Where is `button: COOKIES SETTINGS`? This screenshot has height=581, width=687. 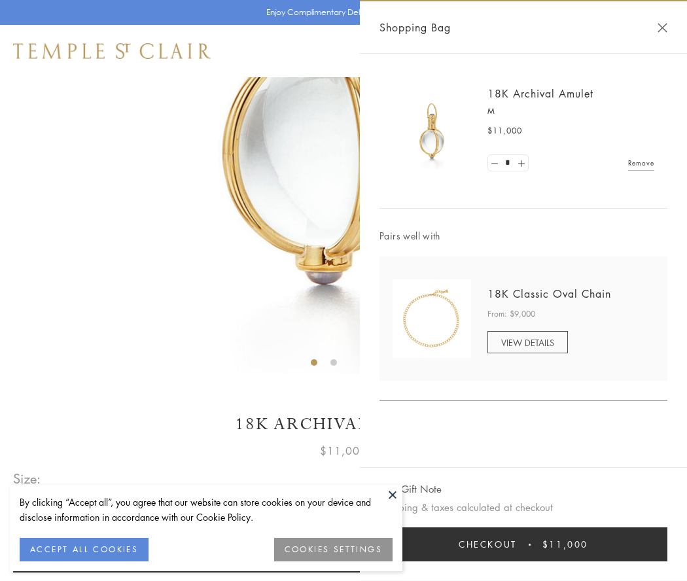 button: COOKIES SETTINGS is located at coordinates (333, 550).